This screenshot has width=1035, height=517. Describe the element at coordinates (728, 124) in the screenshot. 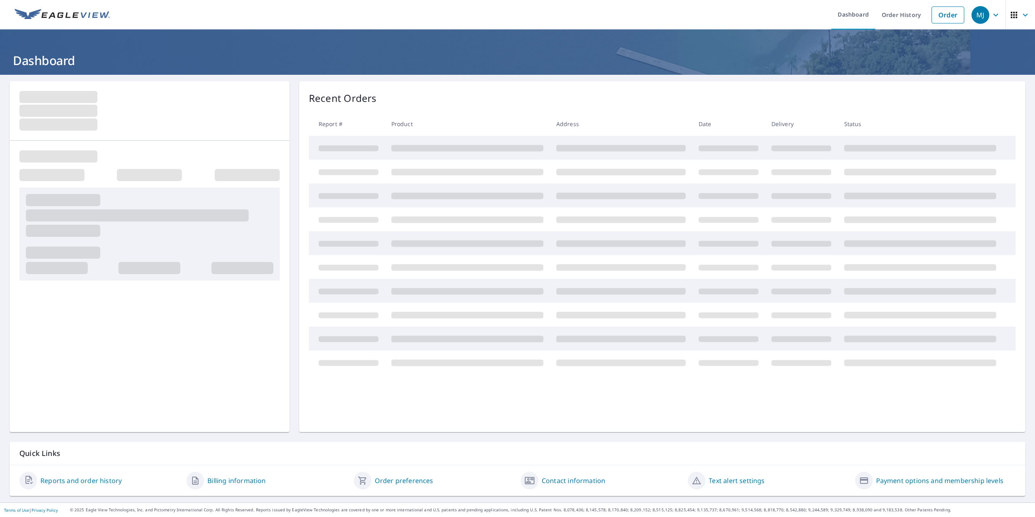

I see `th: Date` at that location.